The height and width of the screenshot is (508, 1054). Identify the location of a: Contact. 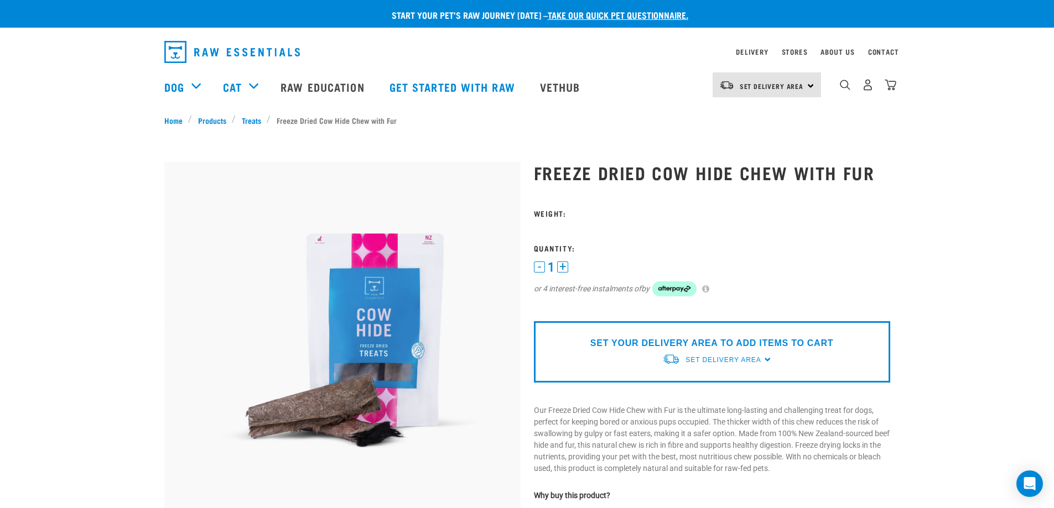
(884, 51).